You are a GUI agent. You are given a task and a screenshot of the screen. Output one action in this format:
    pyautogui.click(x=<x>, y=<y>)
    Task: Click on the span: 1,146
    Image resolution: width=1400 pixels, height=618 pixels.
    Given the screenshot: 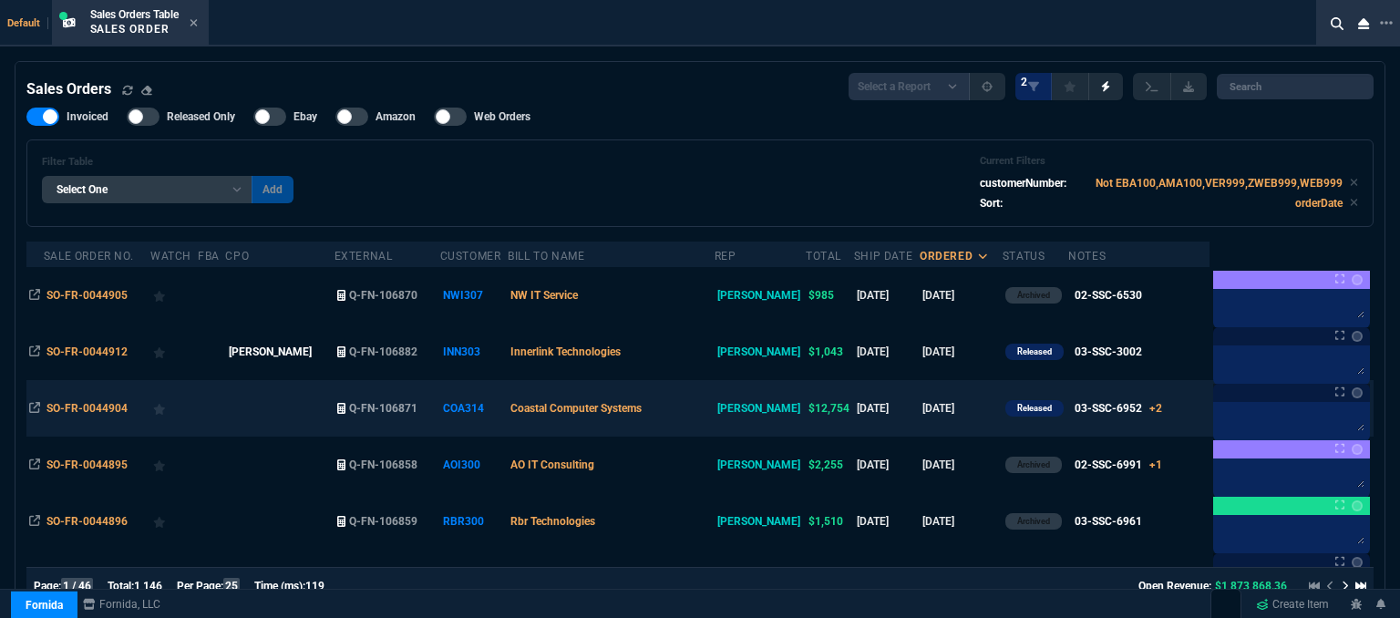 What is the action you would take?
    pyautogui.click(x=148, y=586)
    